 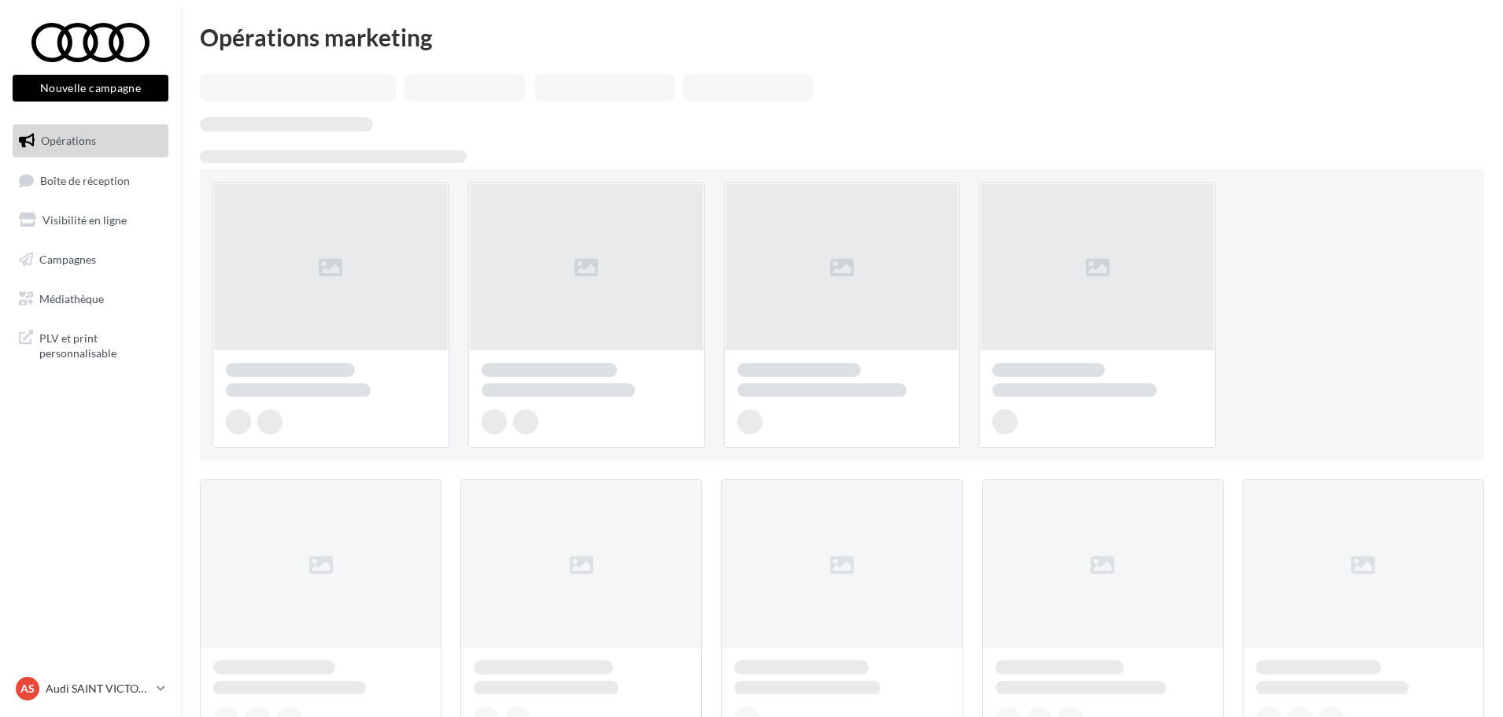 What do you see at coordinates (84, 220) in the screenshot?
I see `span: Visibilité en ligne` at bounding box center [84, 220].